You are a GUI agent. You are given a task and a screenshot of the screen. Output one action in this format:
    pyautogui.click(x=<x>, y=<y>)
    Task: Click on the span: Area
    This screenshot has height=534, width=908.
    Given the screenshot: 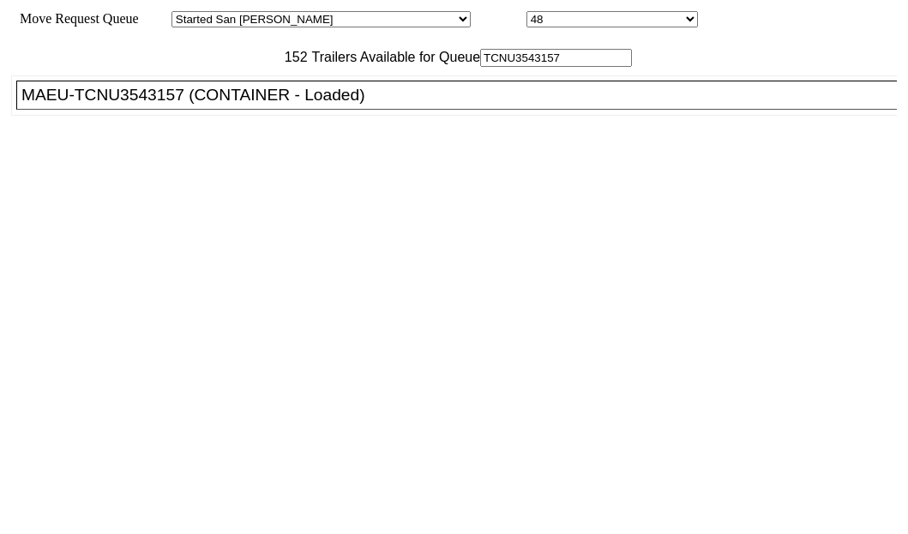 What is the action you would take?
    pyautogui.click(x=154, y=18)
    